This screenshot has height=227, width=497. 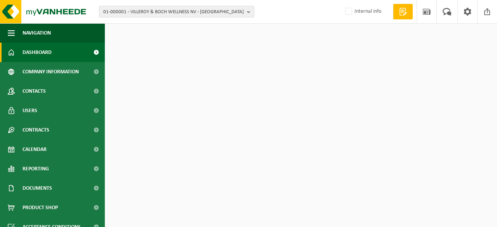 What do you see at coordinates (36, 33) in the screenshot?
I see `span: Navigation` at bounding box center [36, 33].